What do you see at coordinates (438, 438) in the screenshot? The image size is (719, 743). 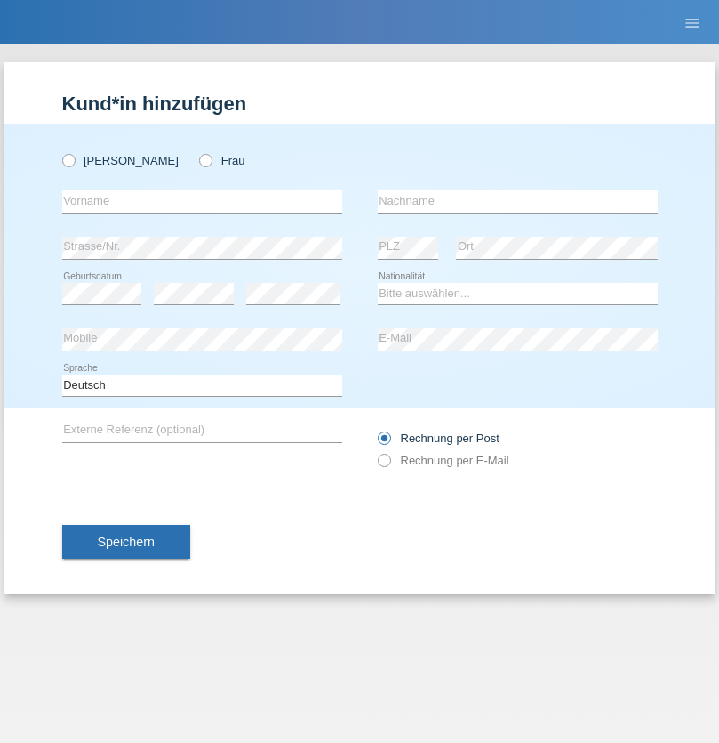 I see `label: Rechnung per Post` at bounding box center [438, 438].